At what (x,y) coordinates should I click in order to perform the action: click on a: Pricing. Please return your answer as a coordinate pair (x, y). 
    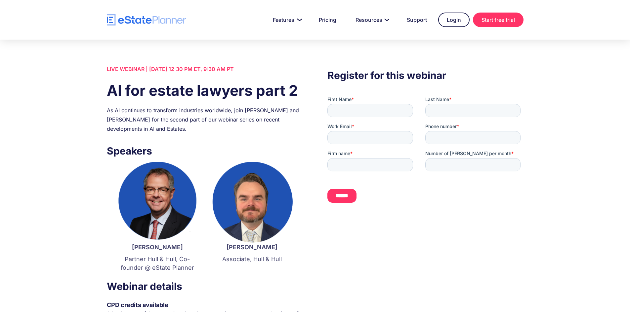
    Looking at the image, I should click on (327, 20).